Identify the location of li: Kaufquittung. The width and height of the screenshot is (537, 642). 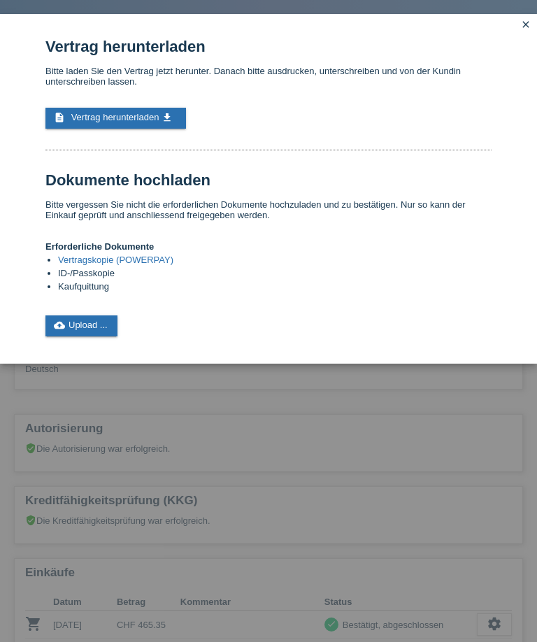
(275, 288).